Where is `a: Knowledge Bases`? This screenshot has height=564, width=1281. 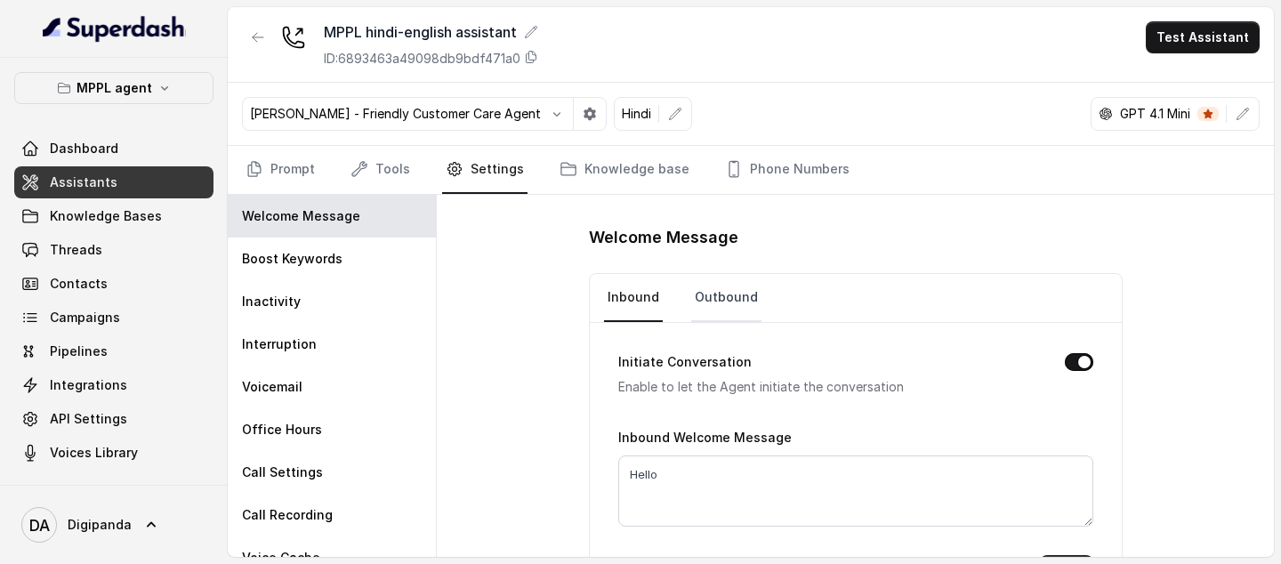
a: Knowledge Bases is located at coordinates (114, 216).